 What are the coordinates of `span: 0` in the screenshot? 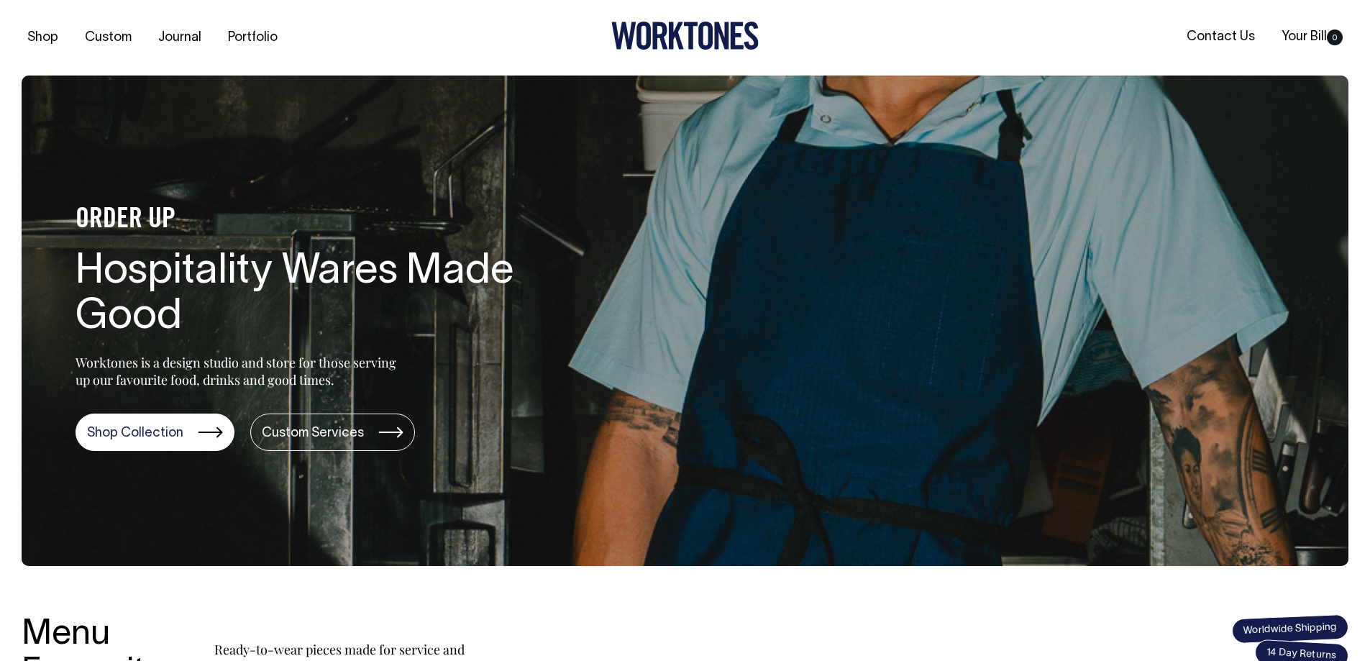 It's located at (1335, 37).